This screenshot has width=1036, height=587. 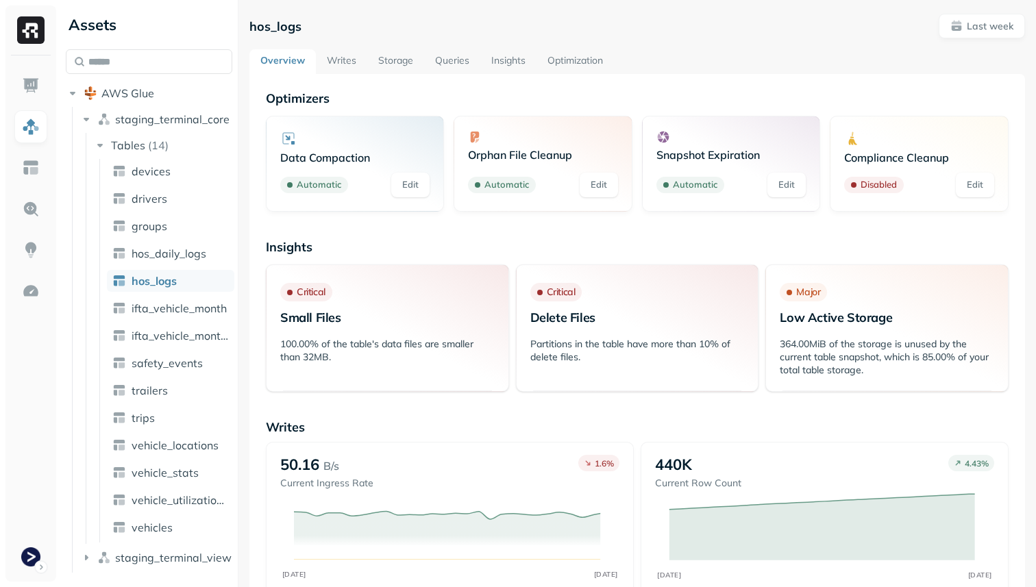 What do you see at coordinates (327, 483) in the screenshot?
I see `p: Current Ingress Rate` at bounding box center [327, 483].